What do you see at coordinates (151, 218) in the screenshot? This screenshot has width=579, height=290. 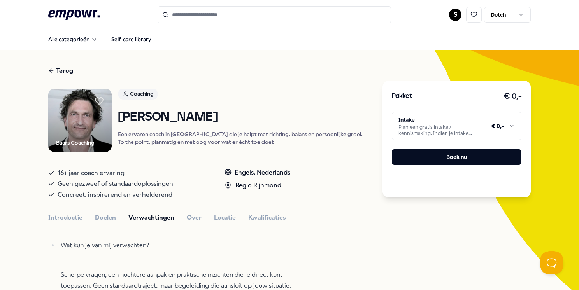 I see `button: Verwachtingen` at bounding box center [151, 218].